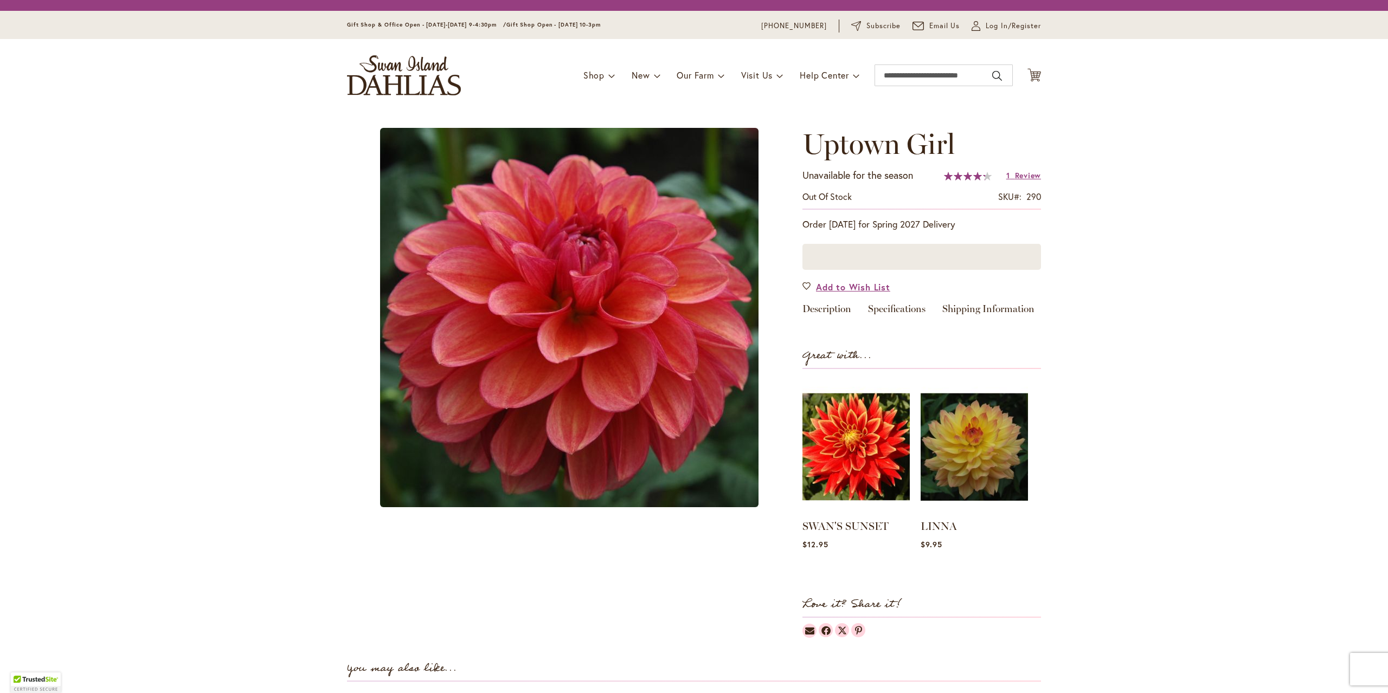 This screenshot has height=693, width=1388. I want to click on span: Uptown Girl, so click(879, 144).